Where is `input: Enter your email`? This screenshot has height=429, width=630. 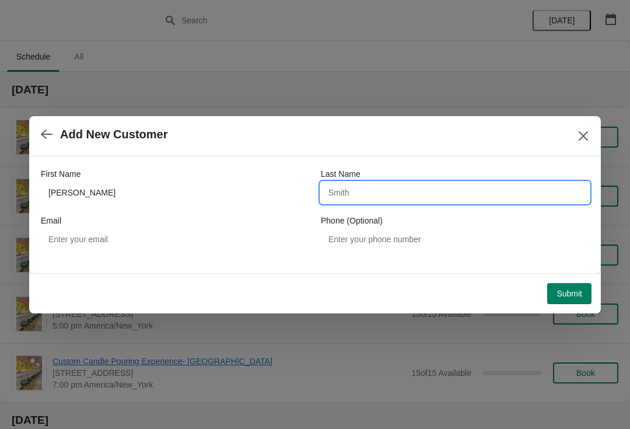
input: Enter your email is located at coordinates (175, 239).